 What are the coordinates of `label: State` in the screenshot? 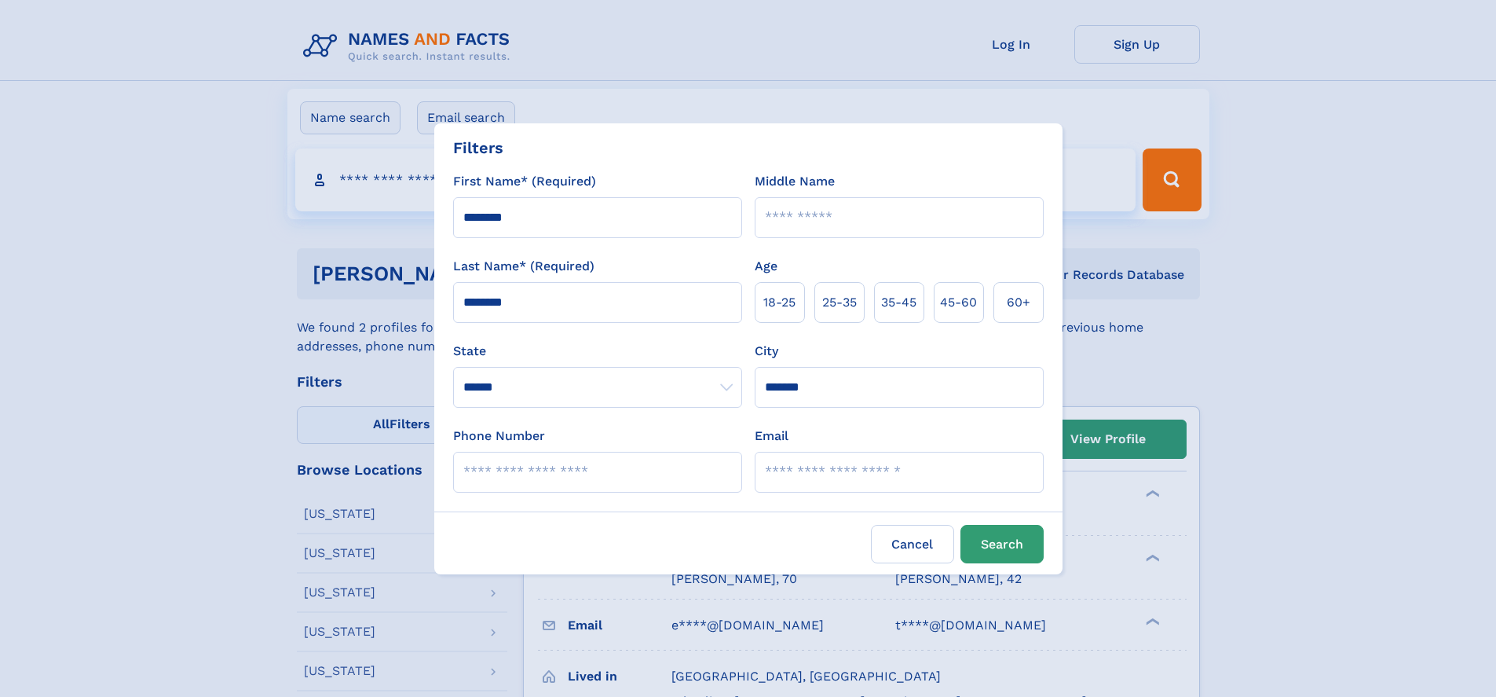 It's located at (598, 351).